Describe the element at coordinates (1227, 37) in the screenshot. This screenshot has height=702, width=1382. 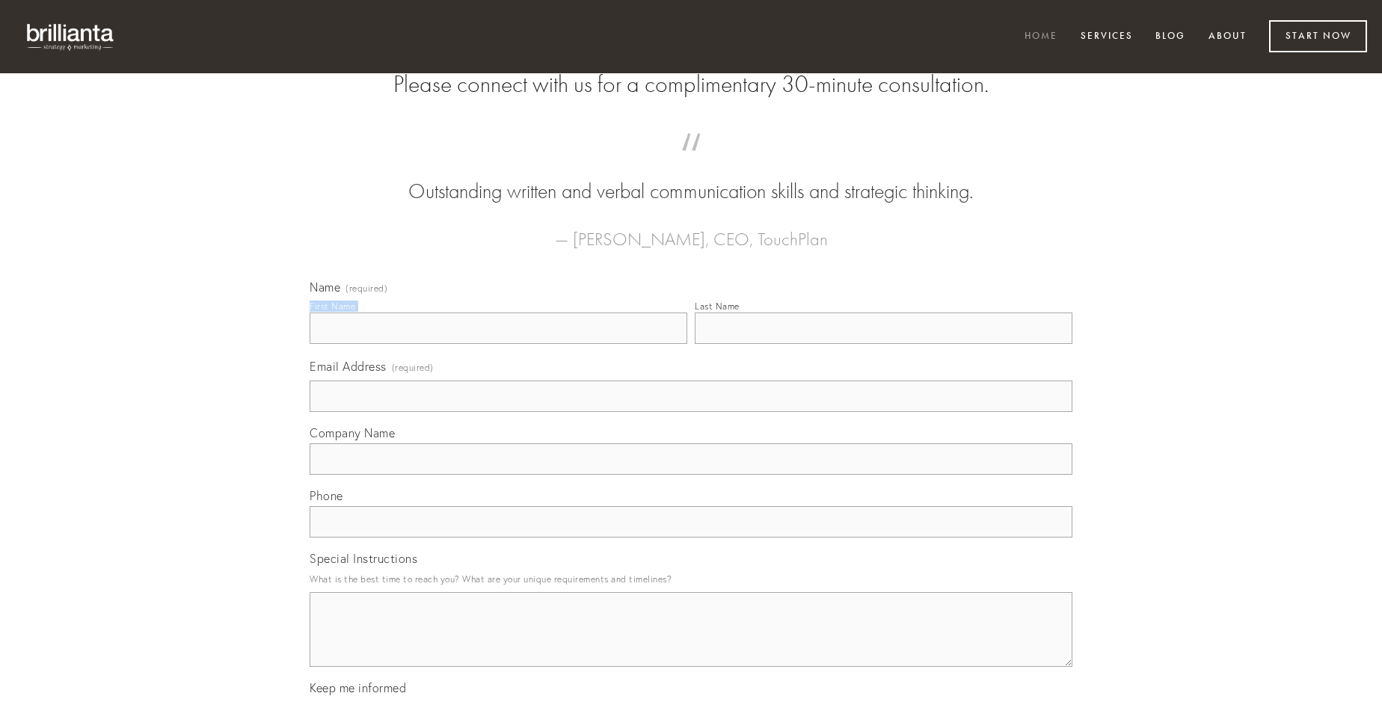
I see `a: About` at that location.